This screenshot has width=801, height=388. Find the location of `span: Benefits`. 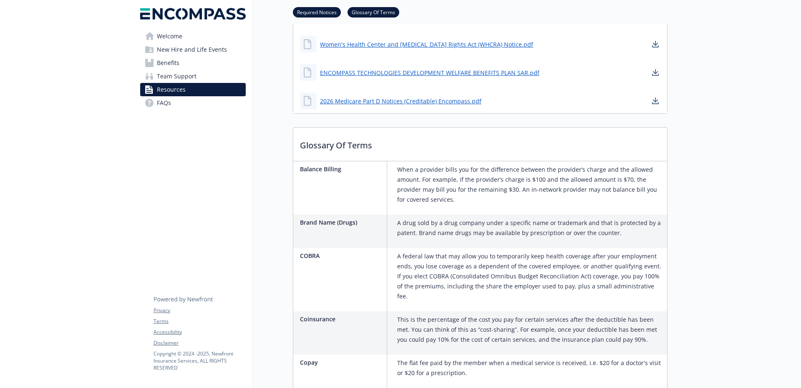

span: Benefits is located at coordinates (168, 63).